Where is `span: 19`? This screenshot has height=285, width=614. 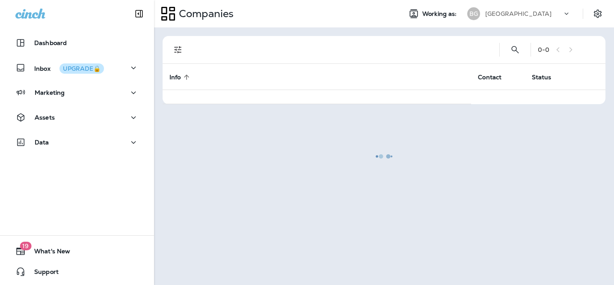 span: 19 is located at coordinates (25, 246).